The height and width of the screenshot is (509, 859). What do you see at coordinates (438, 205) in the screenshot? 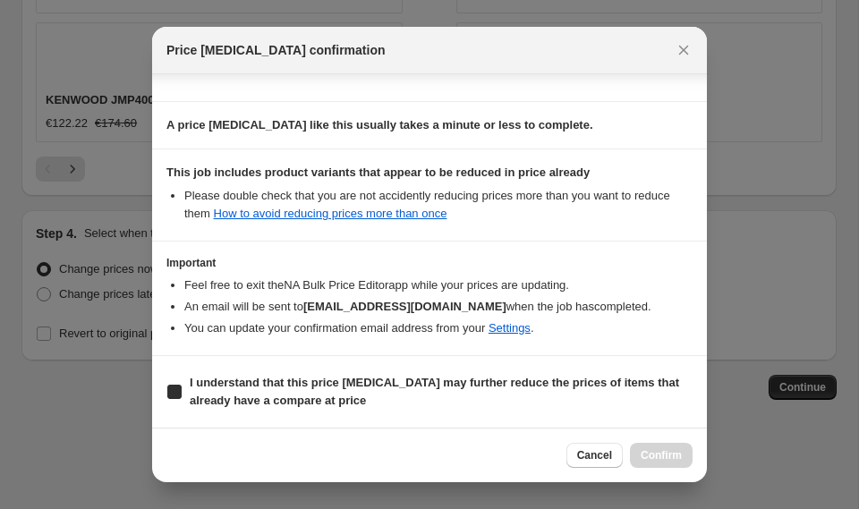
I see `li: Please double check that you are not accidently reducing prices more than you want to reduce them` at bounding box center [438, 205].